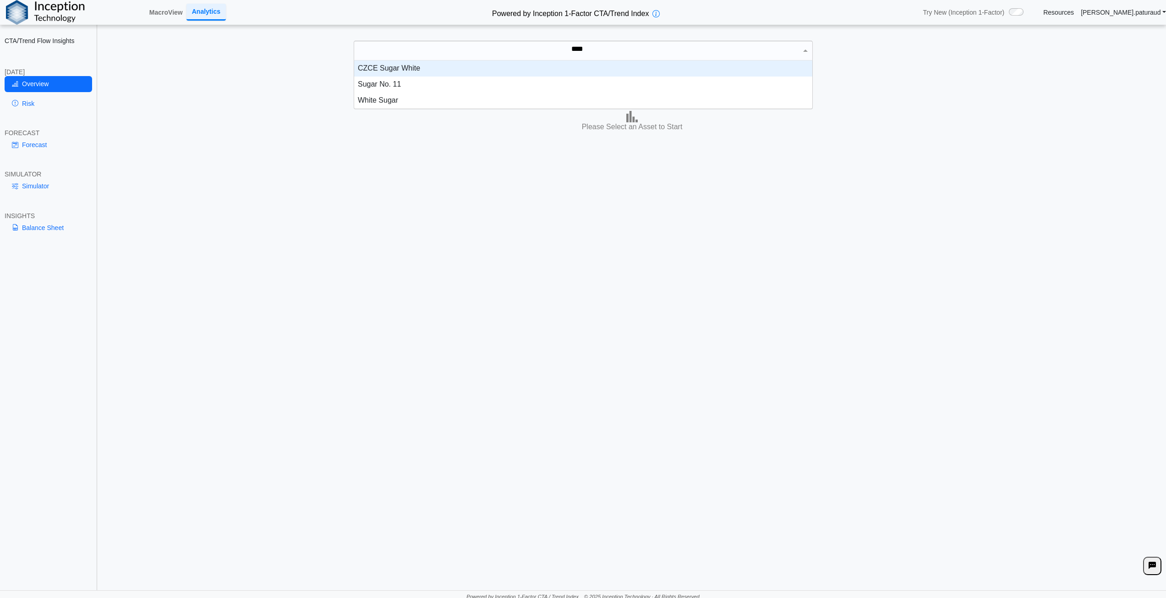  I want to click on a: MacroView, so click(166, 12).